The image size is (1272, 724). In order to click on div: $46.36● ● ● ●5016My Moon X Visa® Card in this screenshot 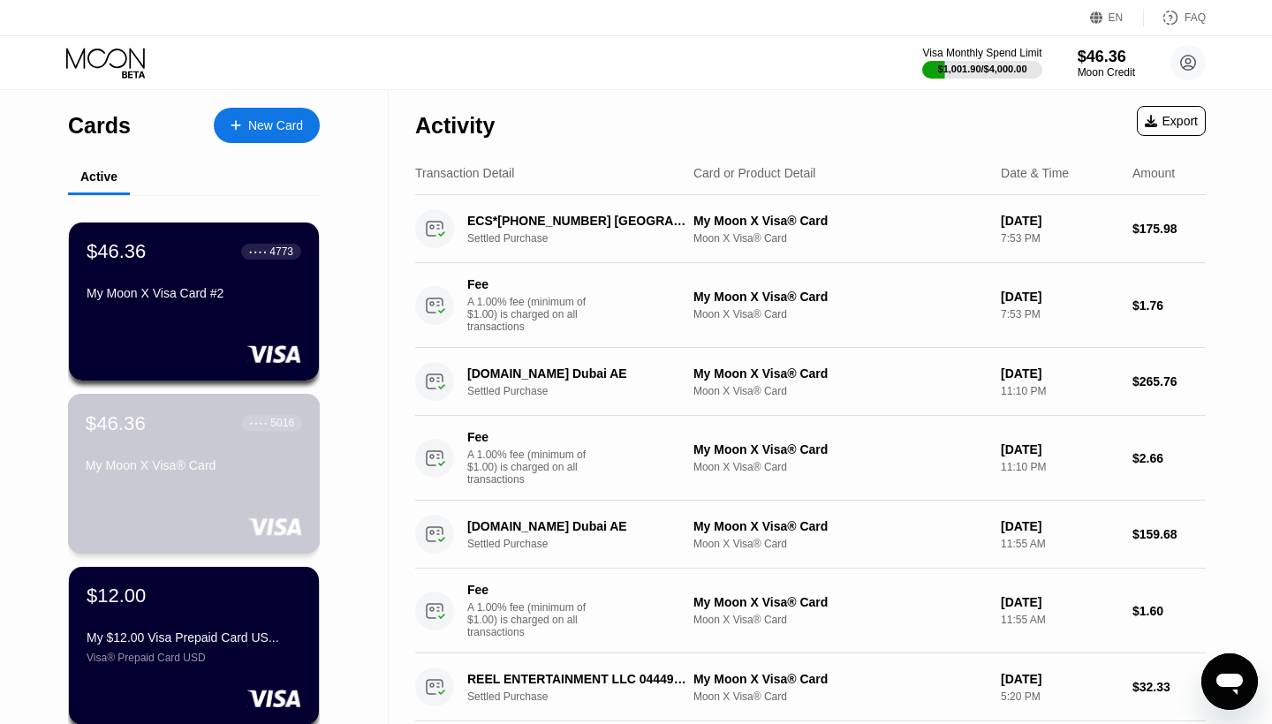, I will do `click(193, 473)`.